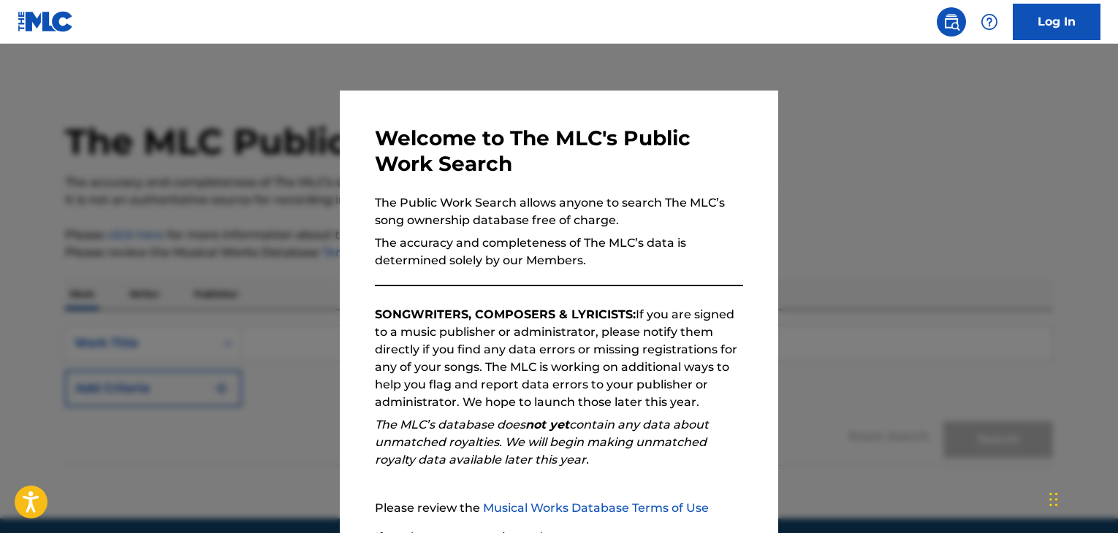 The image size is (1118, 533). Describe the element at coordinates (951, 22) in the screenshot. I see `img: search` at that location.